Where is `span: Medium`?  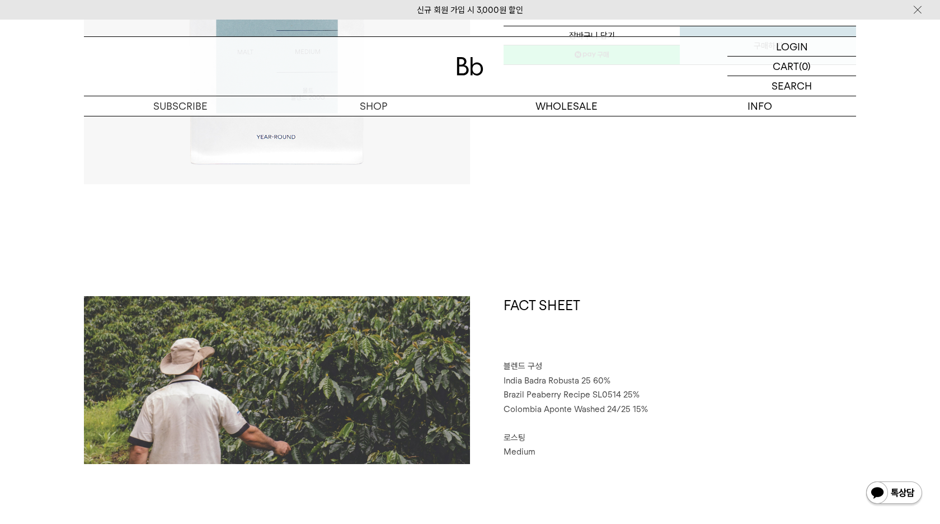
span: Medium is located at coordinates (519, 452).